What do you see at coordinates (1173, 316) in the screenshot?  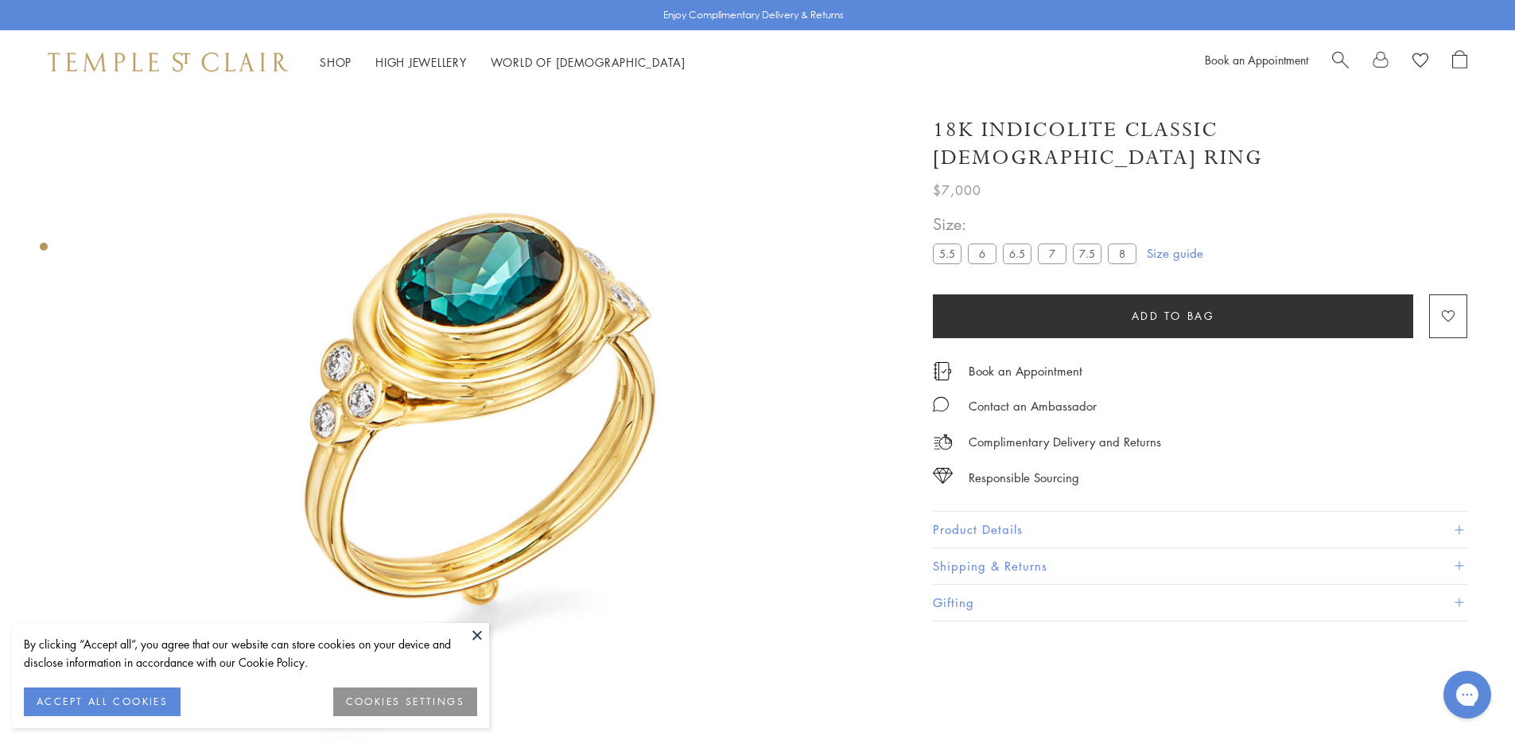 I see `button: Add to bag` at bounding box center [1173, 316].